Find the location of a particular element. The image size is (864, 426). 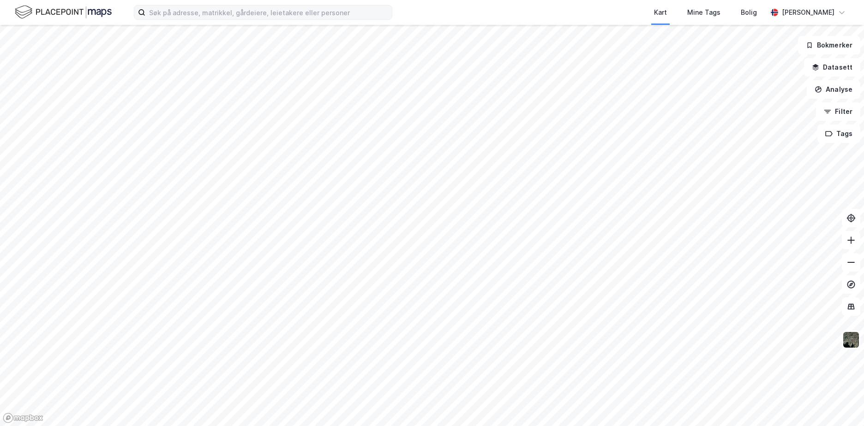

div: Kontrollprogram for chat is located at coordinates (841, 404).